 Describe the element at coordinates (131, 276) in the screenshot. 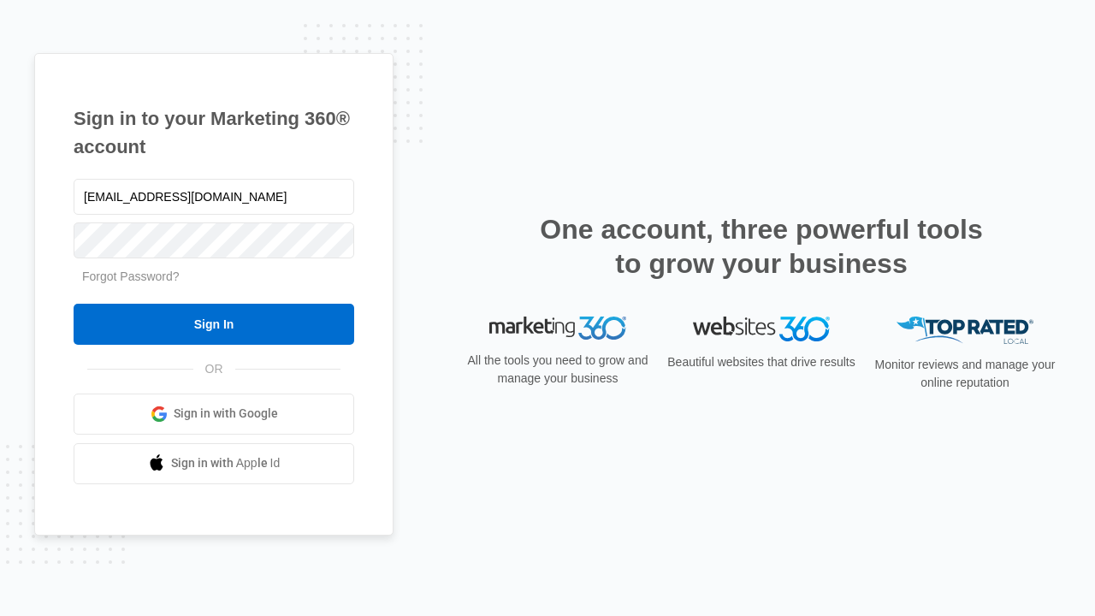

I see `a: Forgot Password?` at that location.